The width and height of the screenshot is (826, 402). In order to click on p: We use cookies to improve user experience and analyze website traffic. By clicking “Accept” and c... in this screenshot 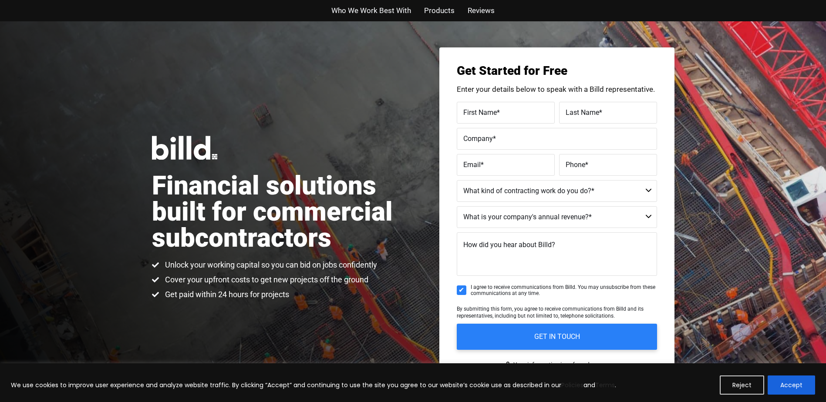, I will do `click(314, 385)`.